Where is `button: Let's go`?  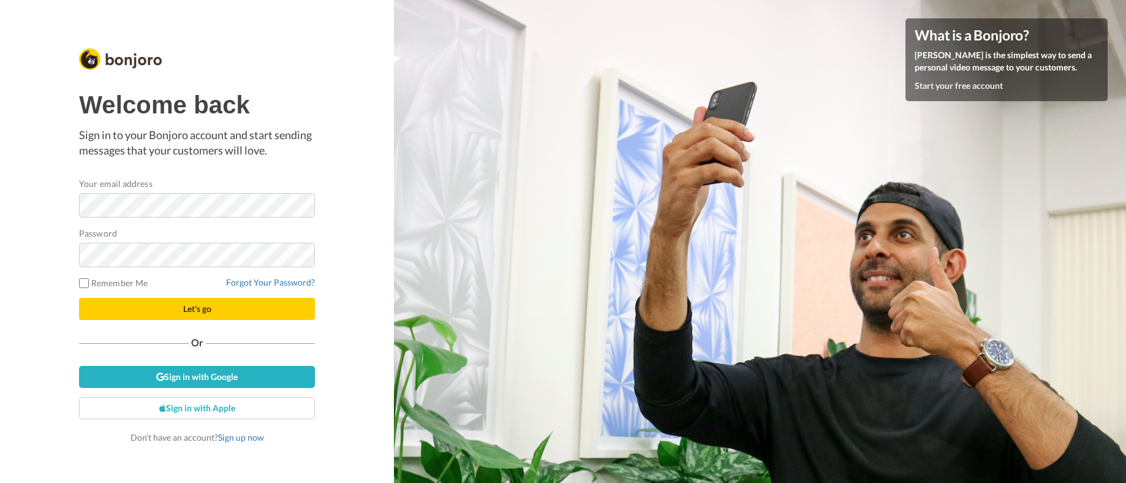 button: Let's go is located at coordinates (197, 309).